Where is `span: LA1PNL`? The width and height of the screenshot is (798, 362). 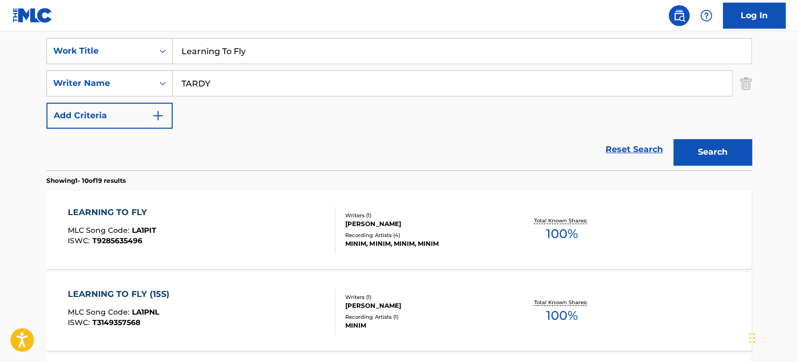
span: LA1PNL is located at coordinates (146, 312).